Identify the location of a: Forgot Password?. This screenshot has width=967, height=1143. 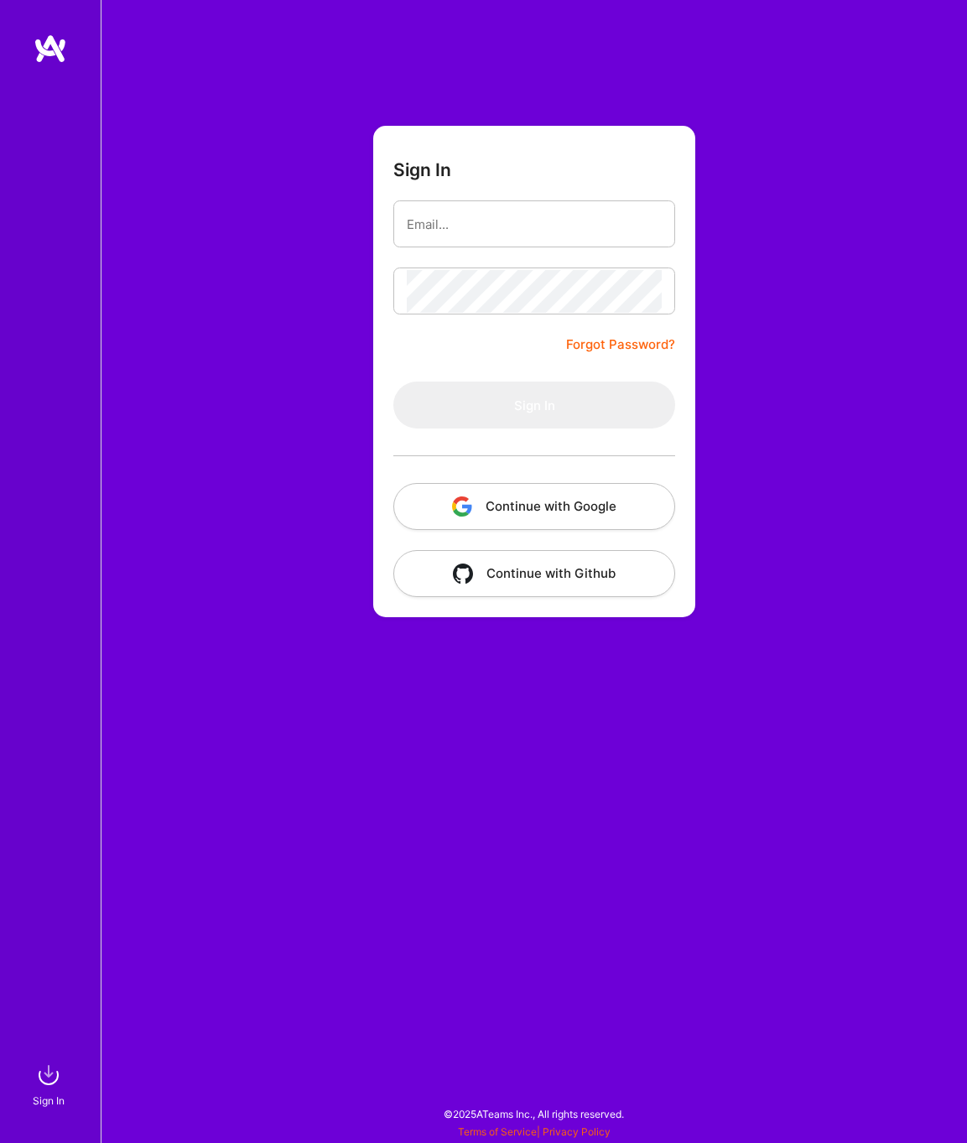
(620, 345).